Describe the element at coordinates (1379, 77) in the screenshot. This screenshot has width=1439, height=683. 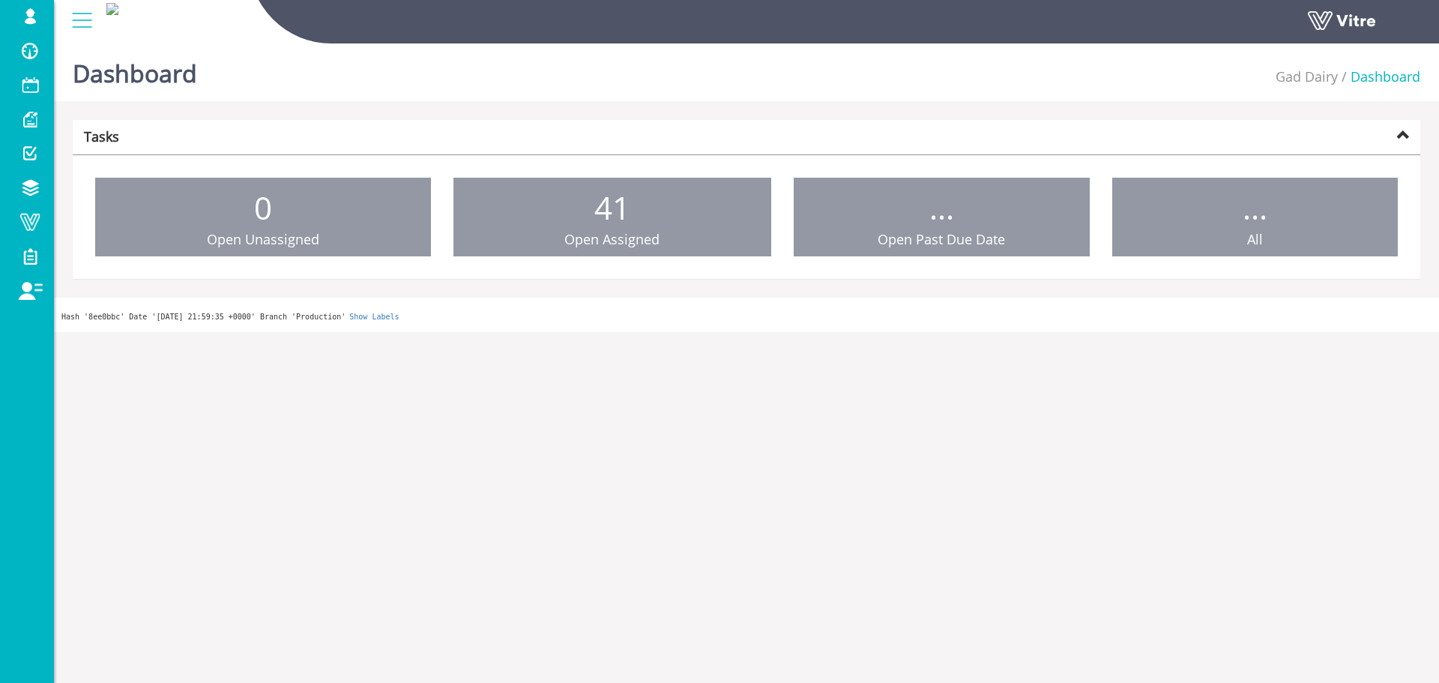
I see `li: Dashboard` at that location.